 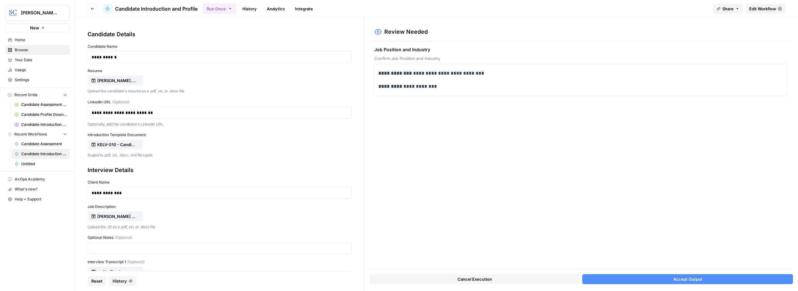 What do you see at coordinates (44, 144) in the screenshot?
I see `span: Candidate Assessment` at bounding box center [44, 144].